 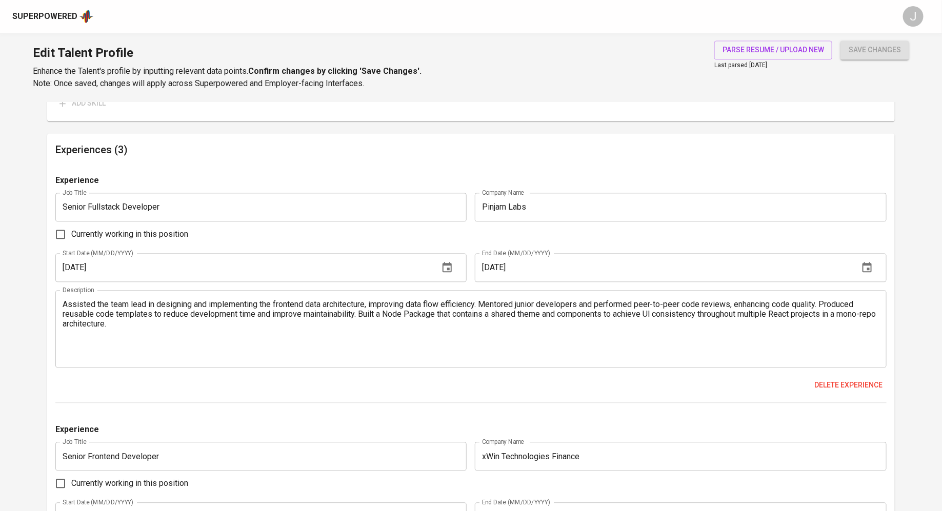 I want to click on div: J, so click(x=913, y=16).